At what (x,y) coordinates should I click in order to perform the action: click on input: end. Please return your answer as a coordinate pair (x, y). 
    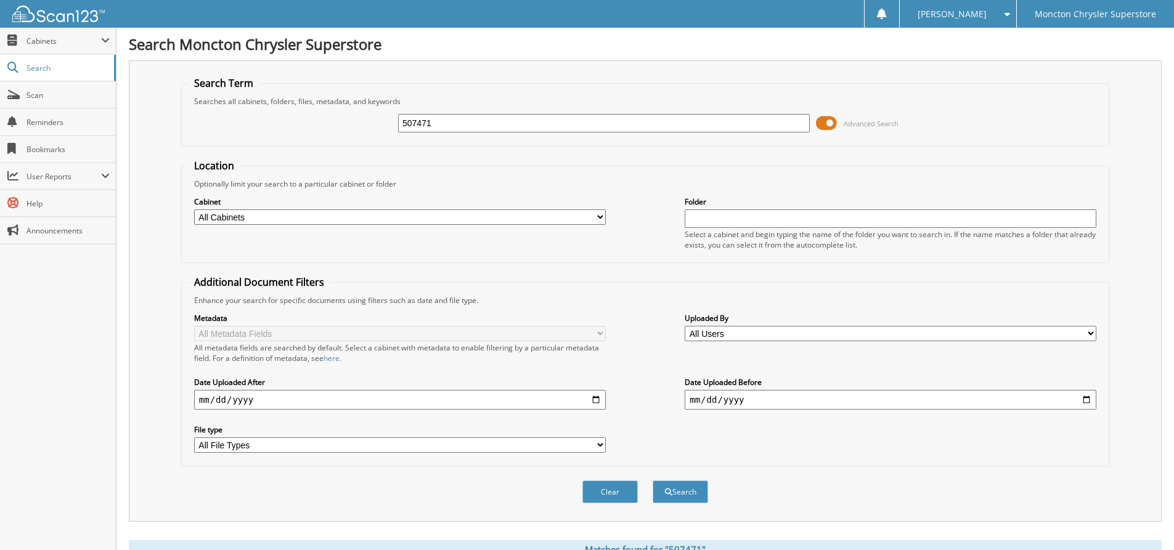
    Looking at the image, I should click on (890, 400).